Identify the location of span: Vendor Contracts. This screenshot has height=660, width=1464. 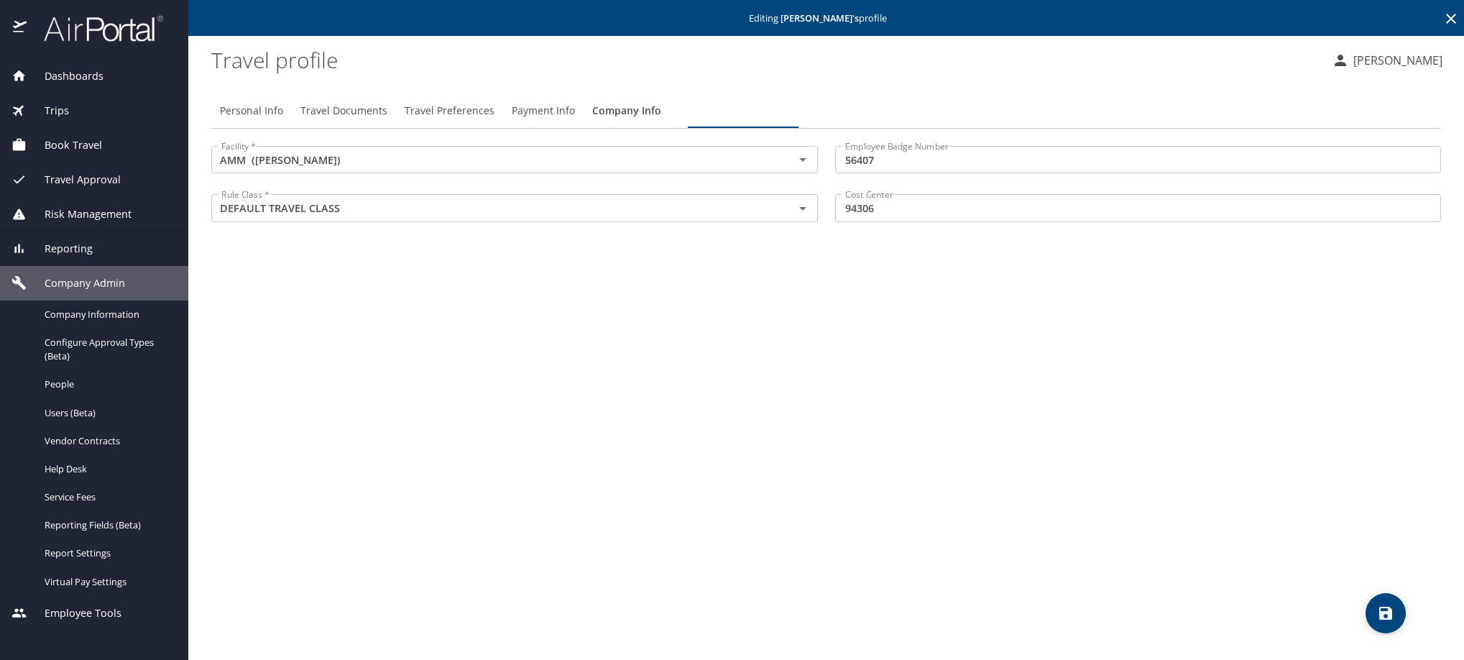
(108, 441).